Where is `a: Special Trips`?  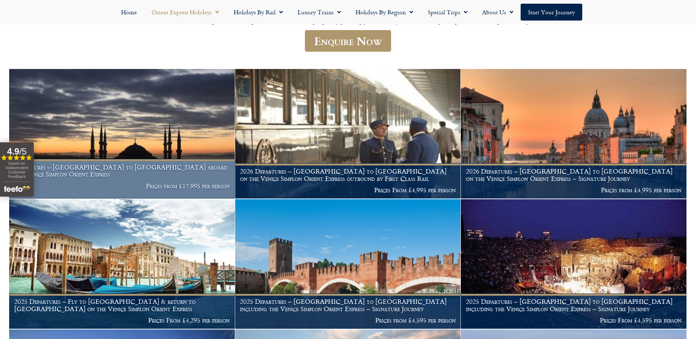 a: Special Trips is located at coordinates (448, 12).